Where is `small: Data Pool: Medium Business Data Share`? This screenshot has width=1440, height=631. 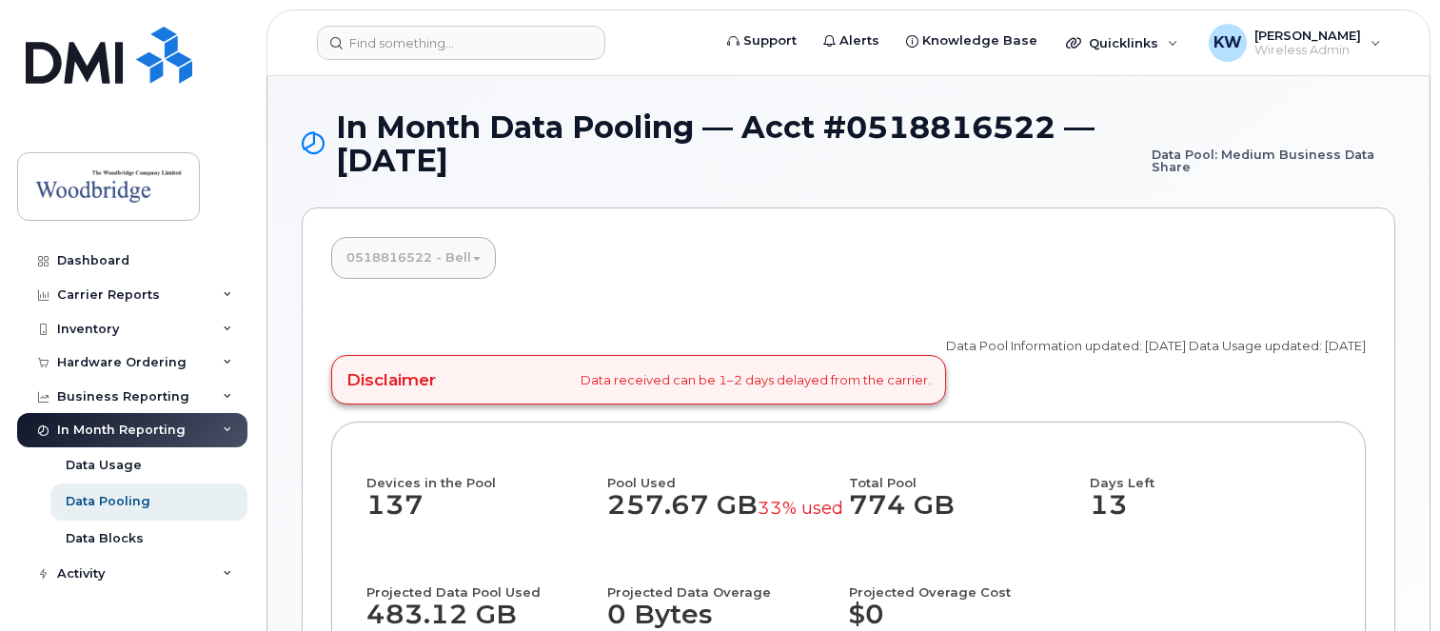
small: Data Pool: Medium Business Data Share is located at coordinates (1273, 142).